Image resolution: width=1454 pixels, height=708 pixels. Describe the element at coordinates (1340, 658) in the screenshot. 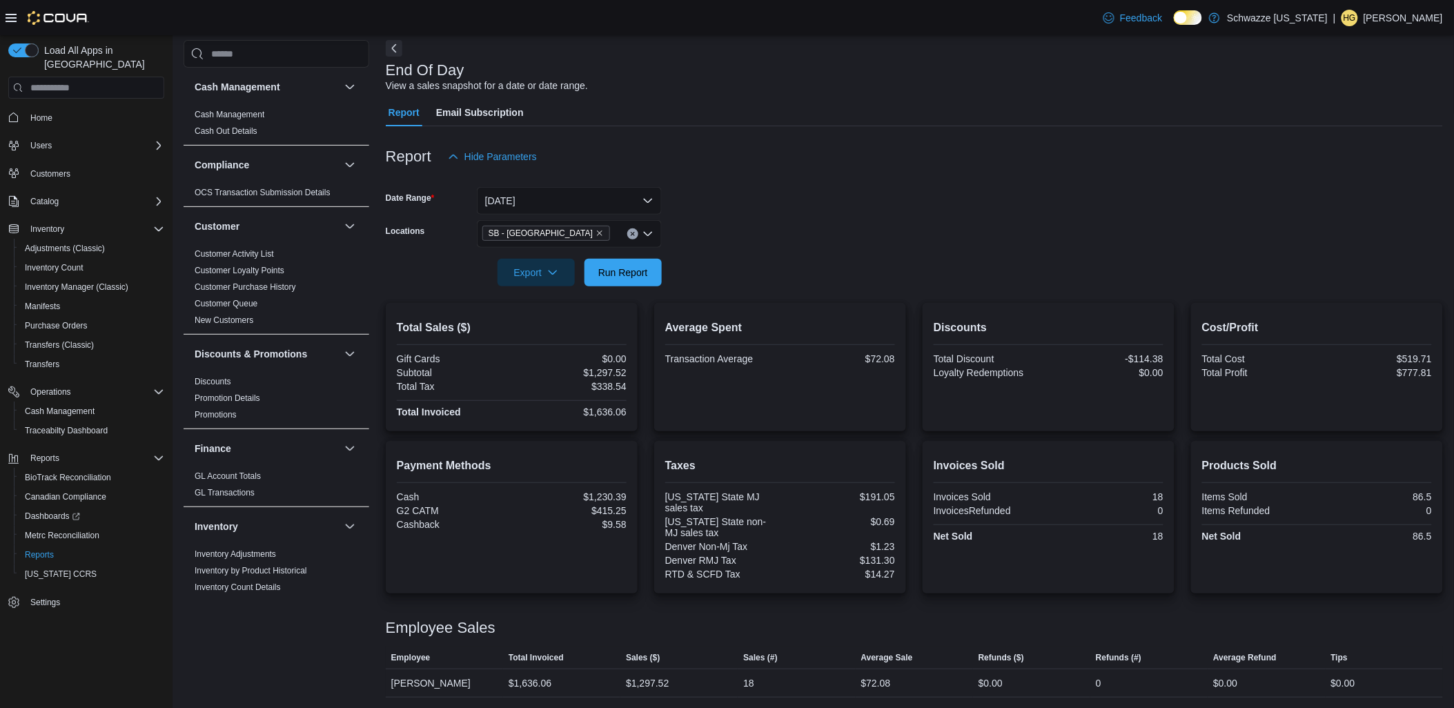

I see `span: Tips` at that location.